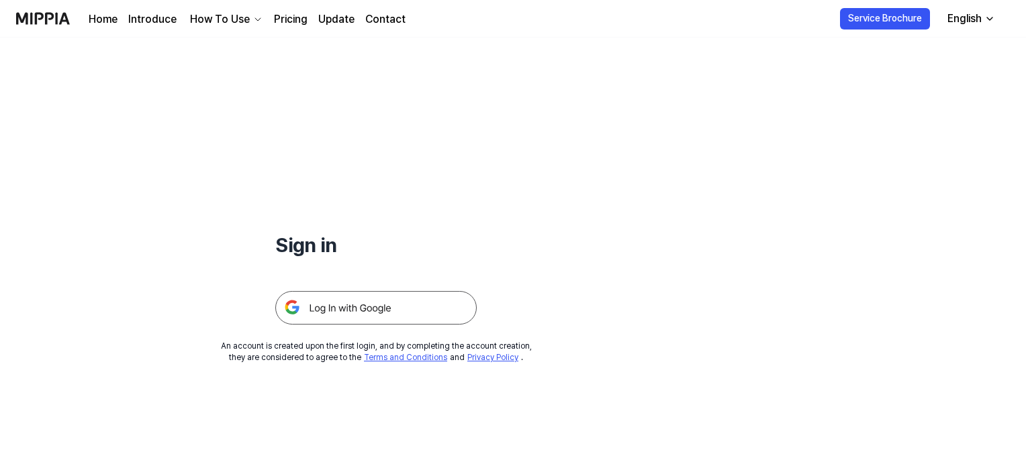  Describe the element at coordinates (493, 358) in the screenshot. I see `a: Privacy Policy` at that location.